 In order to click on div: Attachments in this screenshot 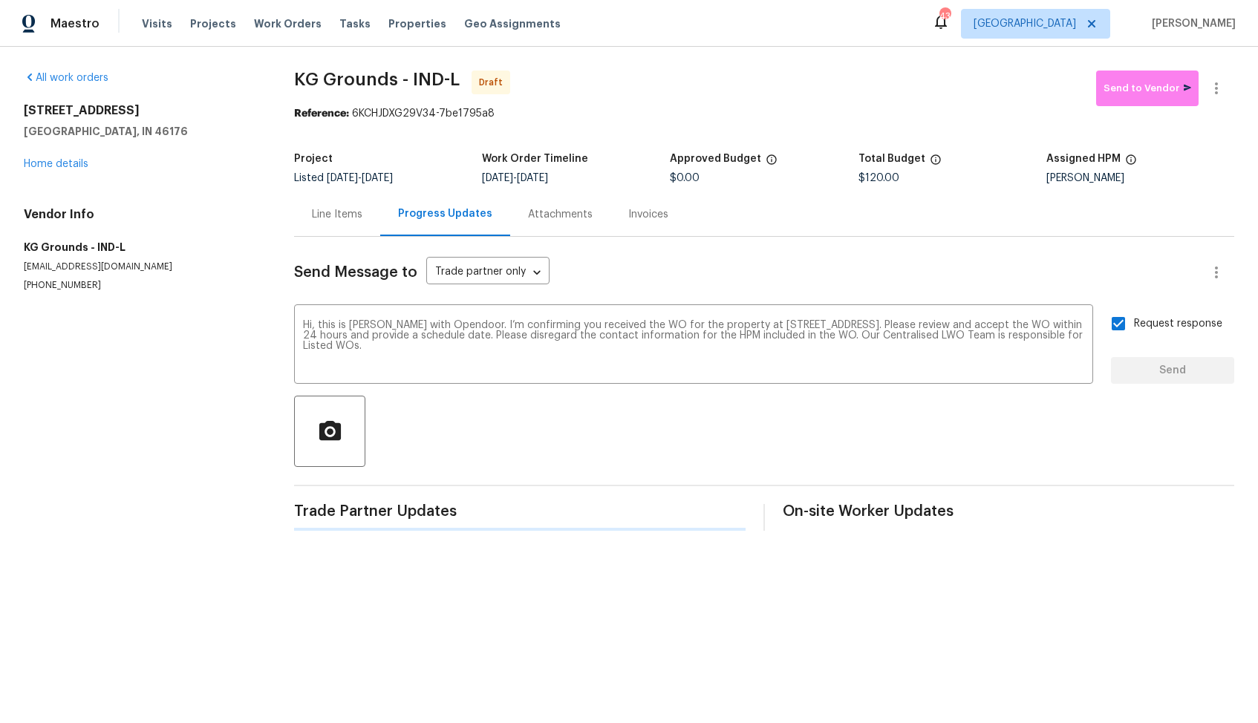, I will do `click(560, 215)`.